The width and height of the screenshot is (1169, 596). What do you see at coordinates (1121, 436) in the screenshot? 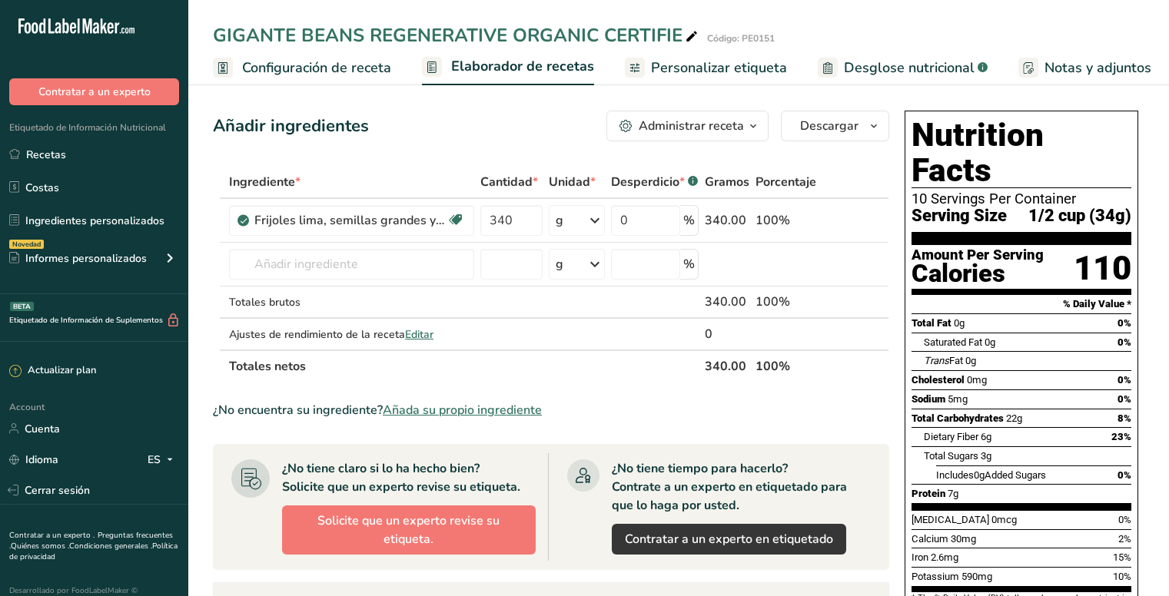
I see `span: 23%` at bounding box center [1121, 436].